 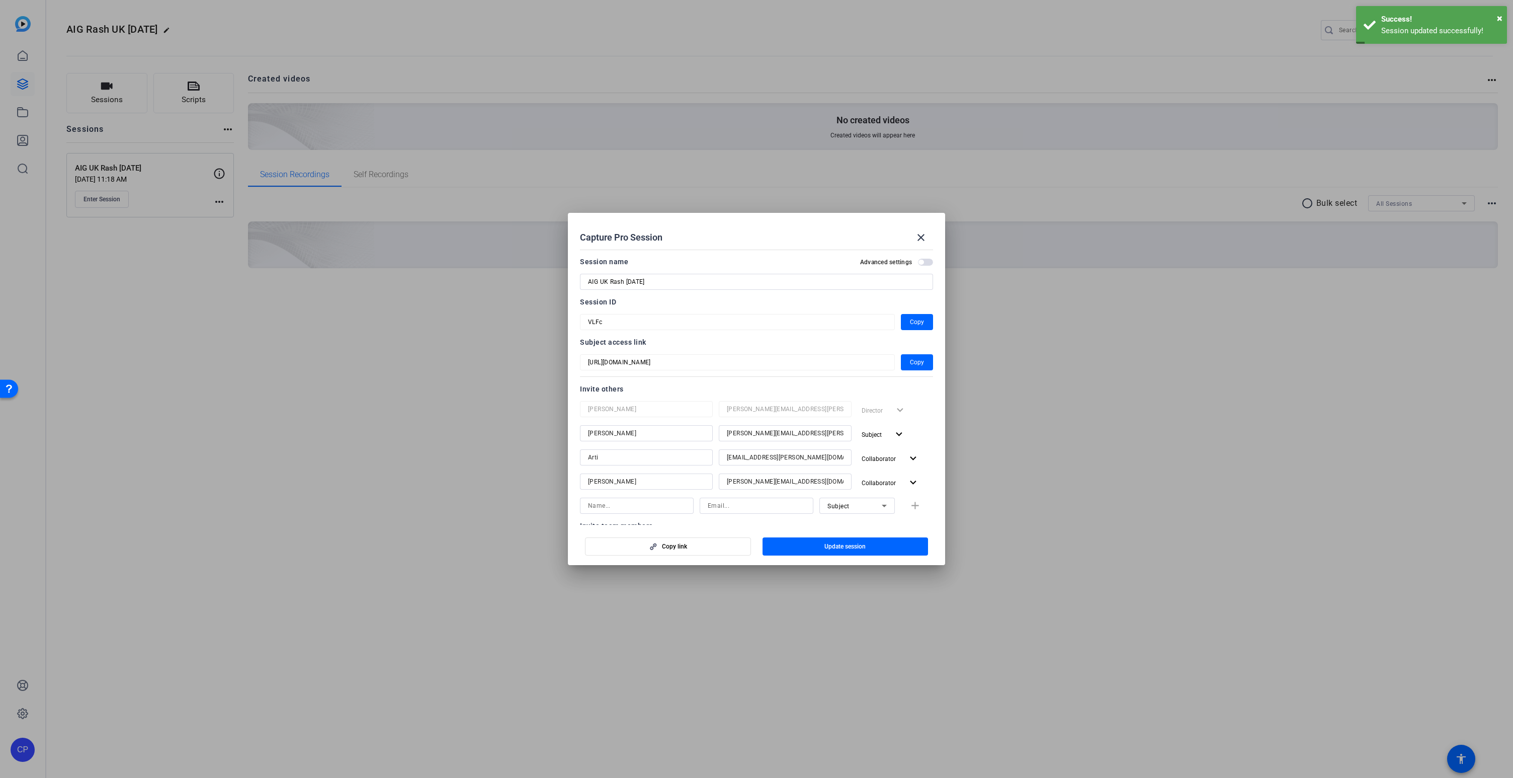 What do you see at coordinates (604, 262) in the screenshot?
I see `div: Session name` at bounding box center [604, 262].